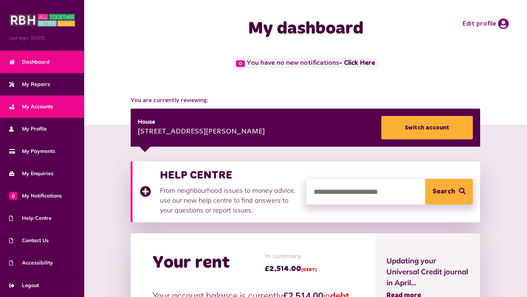 The height and width of the screenshot is (297, 527). I want to click on span: Help Centre, so click(30, 218).